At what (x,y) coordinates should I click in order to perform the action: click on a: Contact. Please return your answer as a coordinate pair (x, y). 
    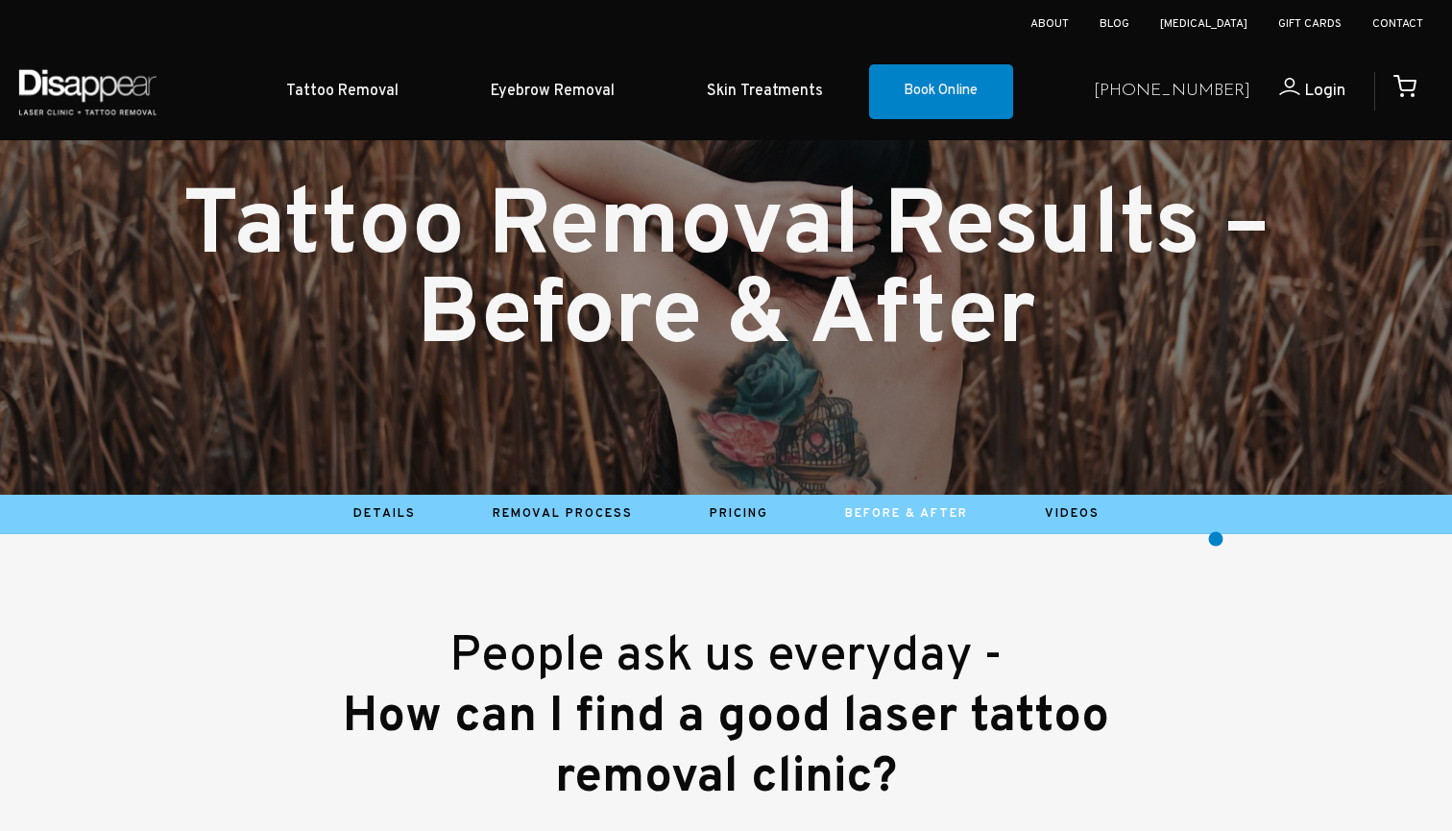
    Looking at the image, I should click on (1397, 24).